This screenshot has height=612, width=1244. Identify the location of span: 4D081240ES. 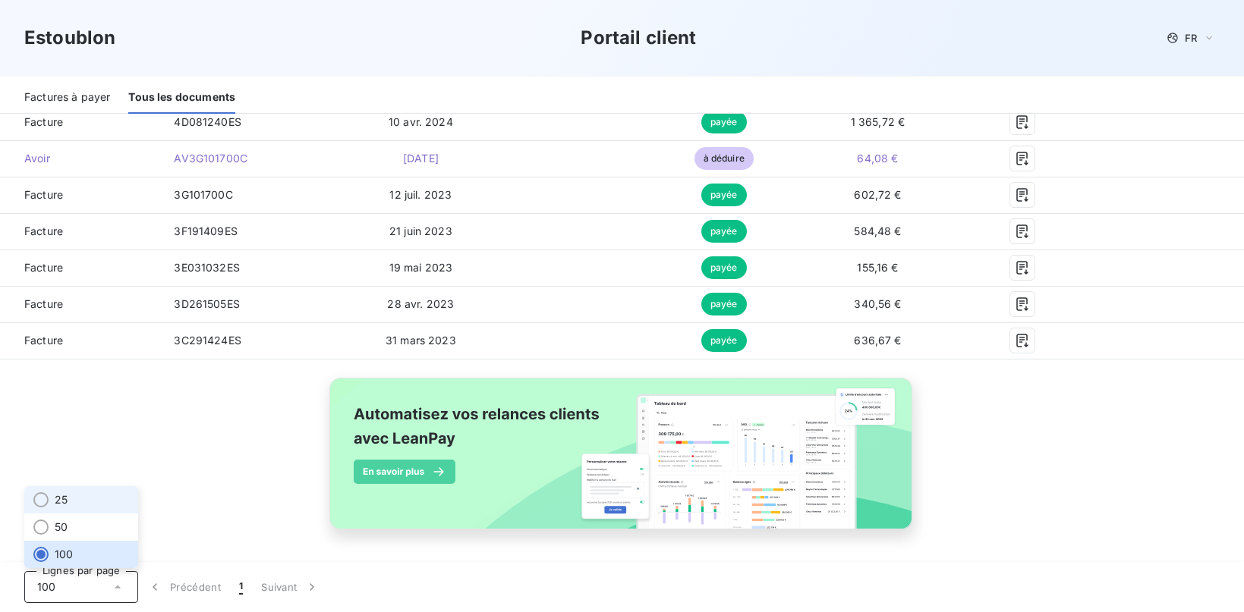
(207, 121).